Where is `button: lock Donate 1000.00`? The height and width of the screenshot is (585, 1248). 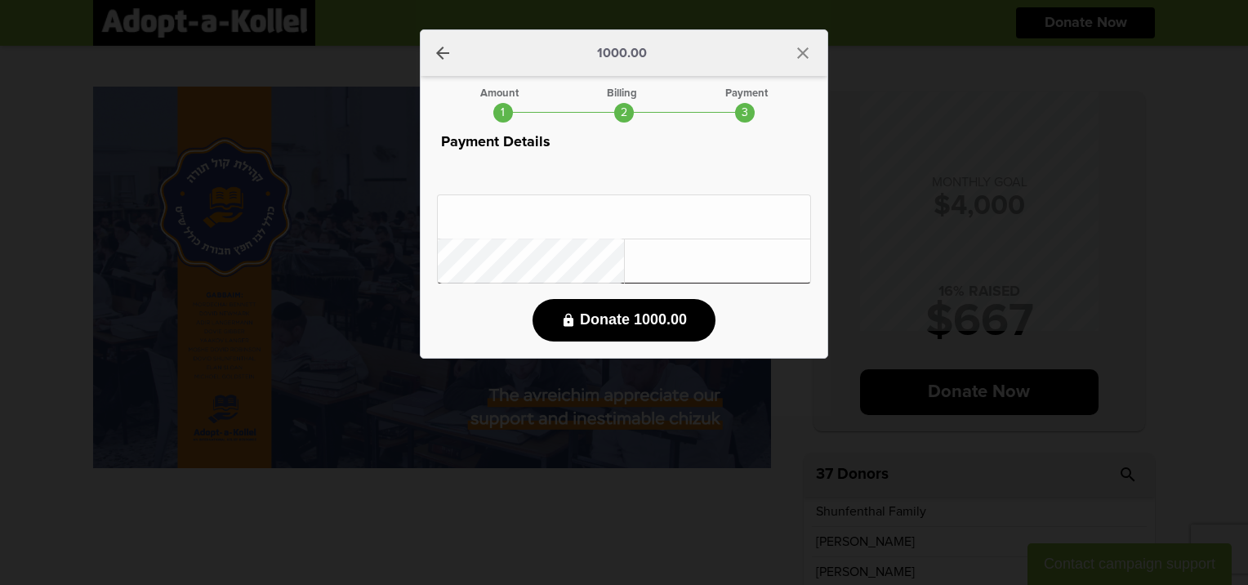 button: lock Donate 1000.00 is located at coordinates (624, 320).